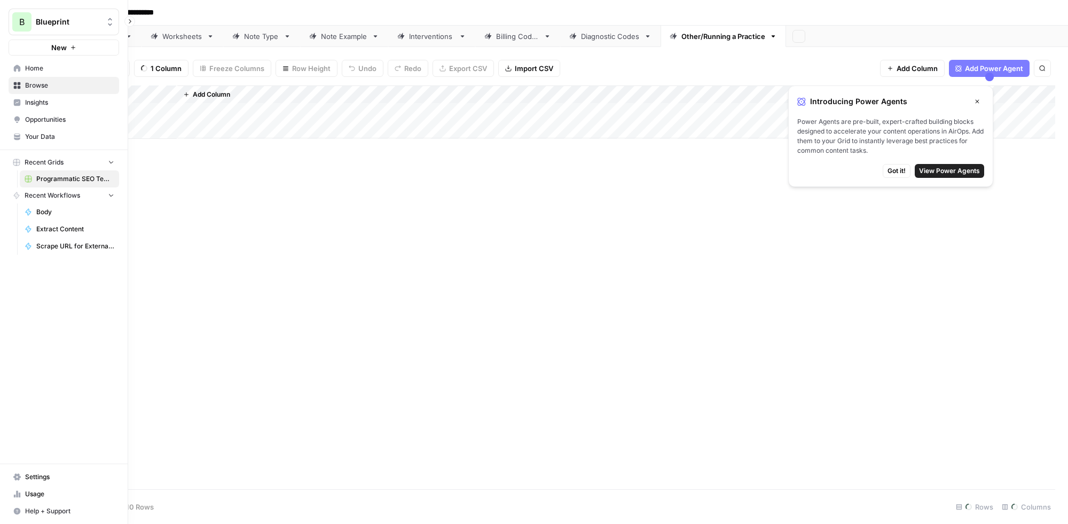 This screenshot has height=524, width=1068. Describe the element at coordinates (890, 101) in the screenshot. I see `div: Introducing Power Agents` at that location.